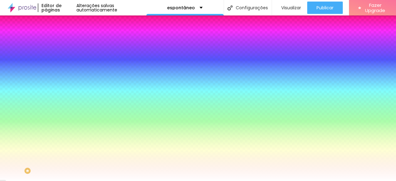  Describe the element at coordinates (375, 8) in the screenshot. I see `span: Fazer Upgrade` at that location.